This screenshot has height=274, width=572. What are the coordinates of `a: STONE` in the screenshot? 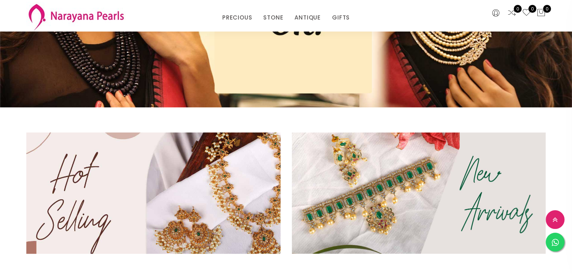 It's located at (273, 18).